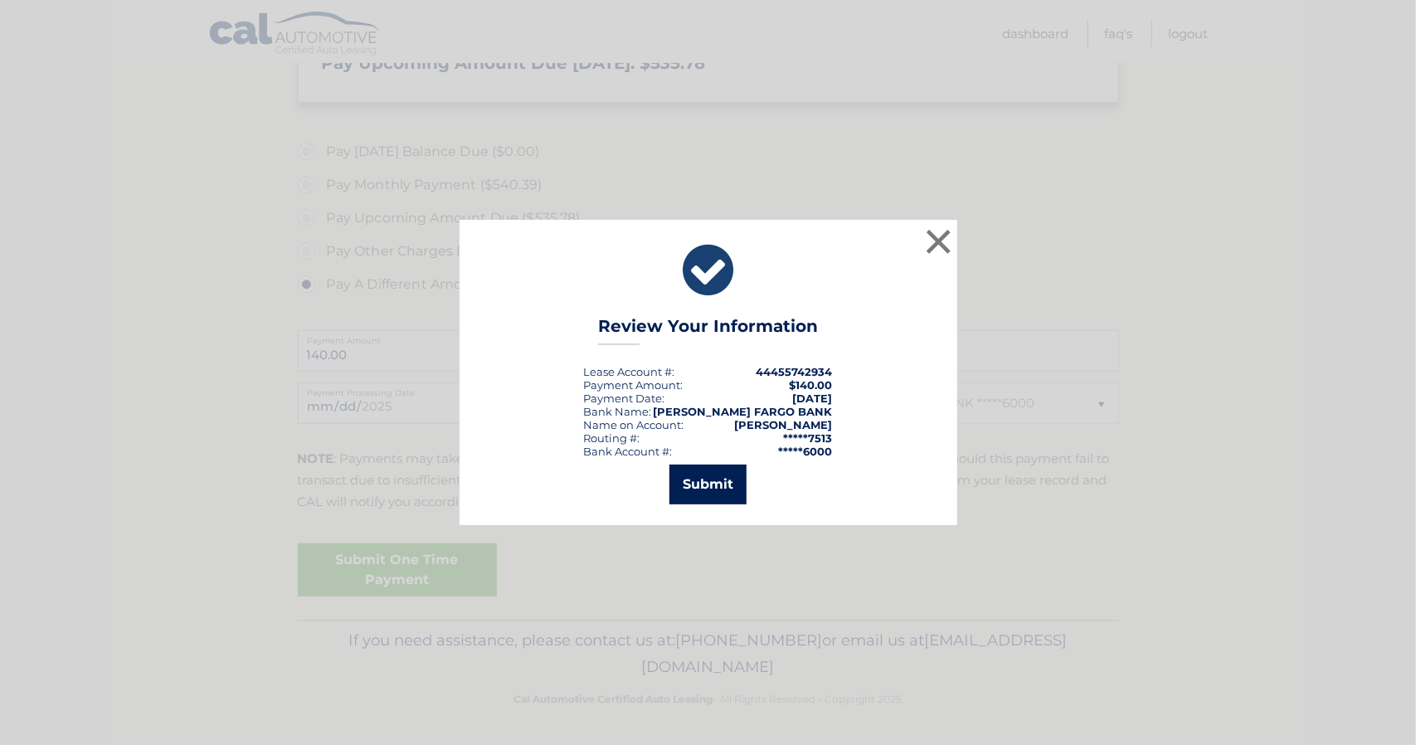 The width and height of the screenshot is (1416, 745). Describe the element at coordinates (634, 425) in the screenshot. I see `div: Name on Account:` at that location.